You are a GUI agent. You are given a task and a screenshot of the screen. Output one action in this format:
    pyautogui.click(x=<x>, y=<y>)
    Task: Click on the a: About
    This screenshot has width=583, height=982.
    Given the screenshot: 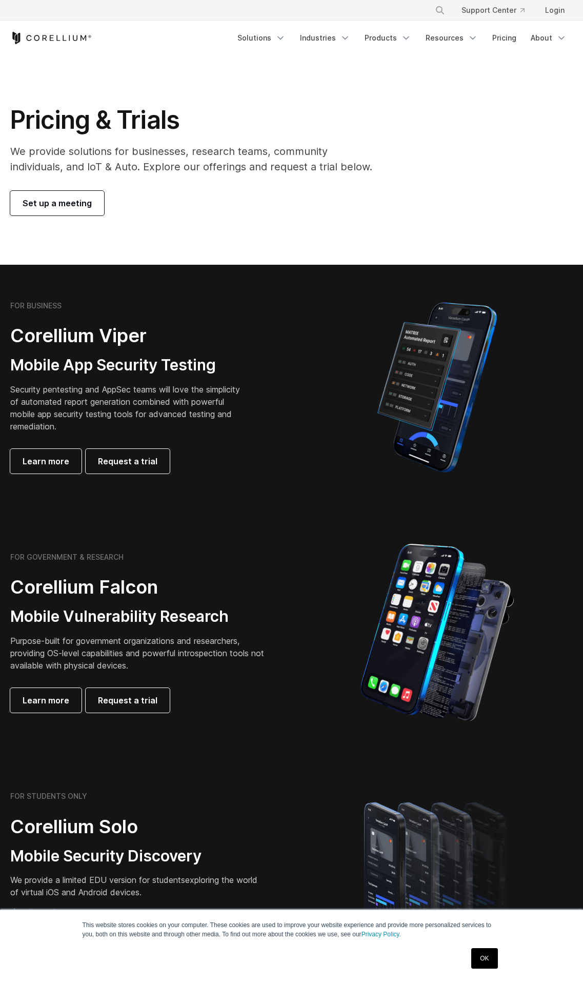 What is the action you would take?
    pyautogui.click(x=549, y=38)
    